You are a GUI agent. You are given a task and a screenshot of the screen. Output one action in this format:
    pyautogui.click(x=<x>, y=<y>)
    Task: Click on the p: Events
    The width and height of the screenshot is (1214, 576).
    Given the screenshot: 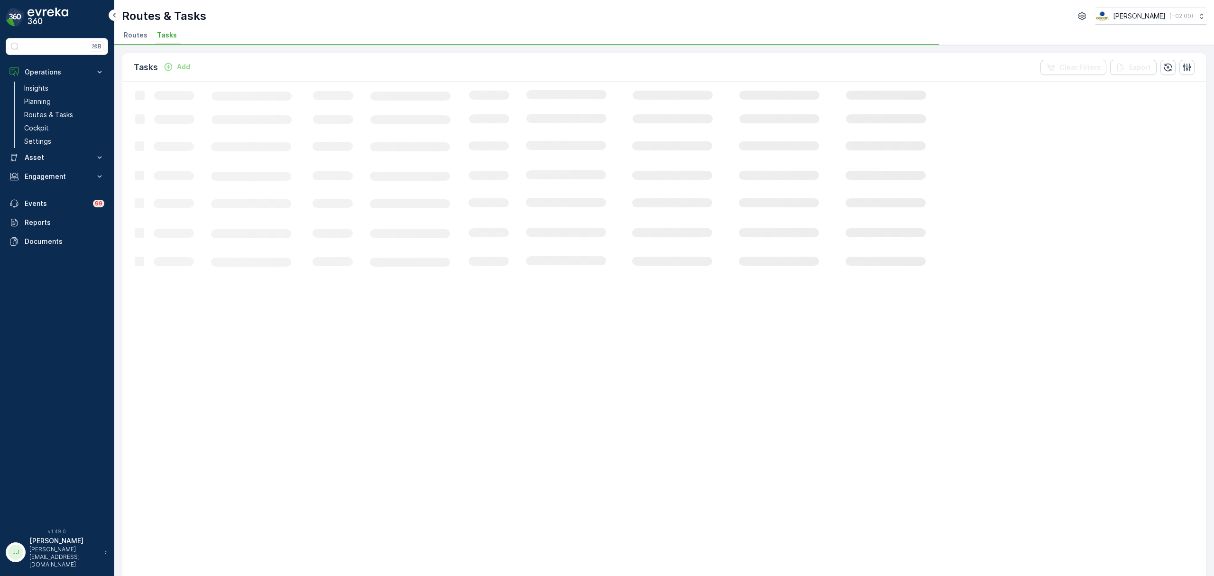 What is the action you would take?
    pyautogui.click(x=56, y=203)
    